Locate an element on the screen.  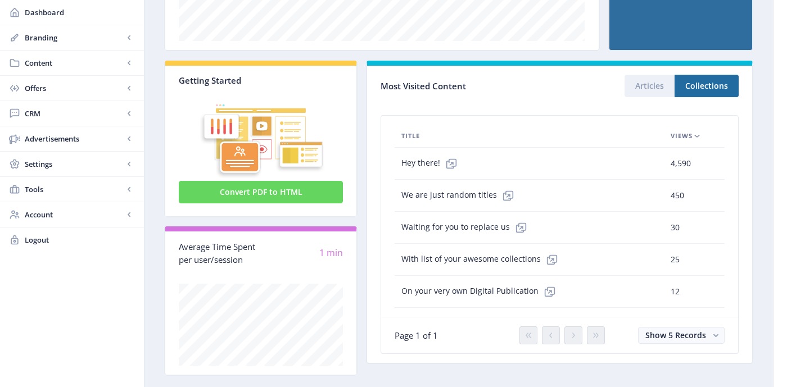
span: 4,590 is located at coordinates (681, 164).